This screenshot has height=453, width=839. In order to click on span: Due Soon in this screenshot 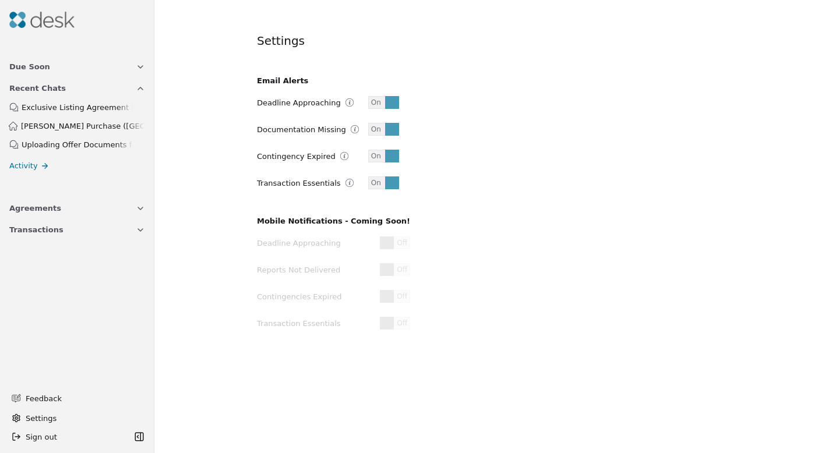, I will do `click(30, 66)`.